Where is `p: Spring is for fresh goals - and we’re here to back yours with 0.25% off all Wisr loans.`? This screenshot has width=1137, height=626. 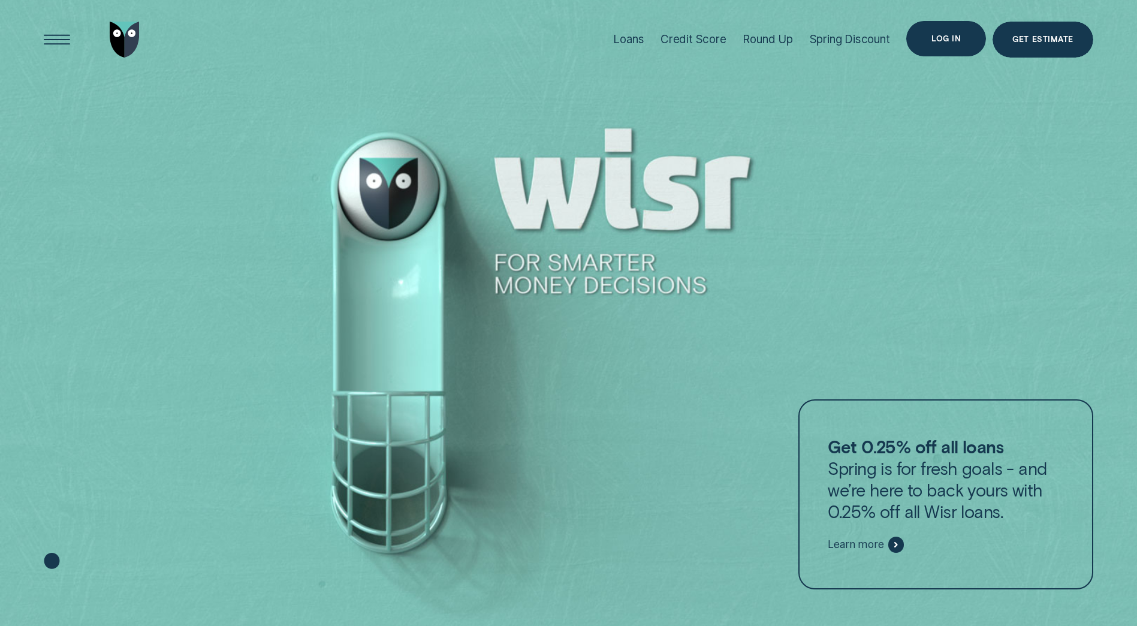
p: Spring is for fresh goals - and we’re here to back yours with 0.25% off all Wisr loans. is located at coordinates (945, 479).